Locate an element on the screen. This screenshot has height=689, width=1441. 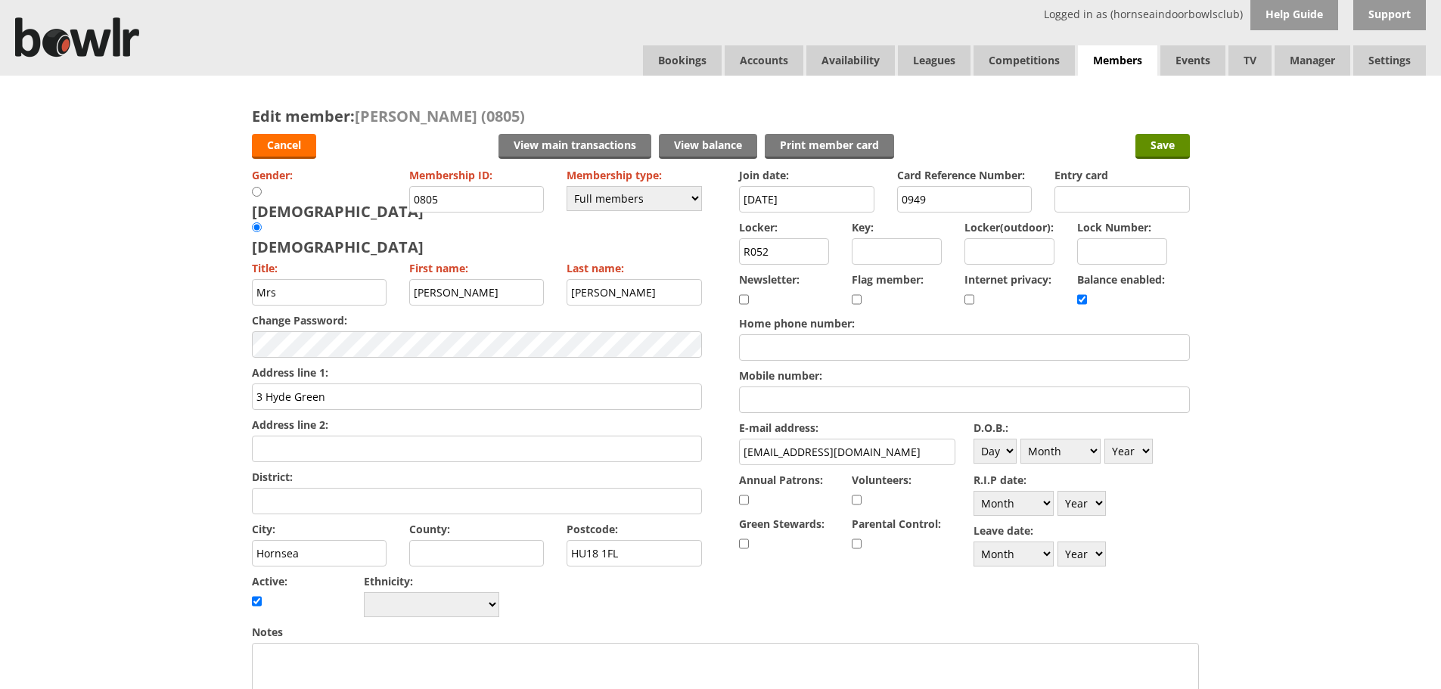
a: Leagues is located at coordinates (934, 61).